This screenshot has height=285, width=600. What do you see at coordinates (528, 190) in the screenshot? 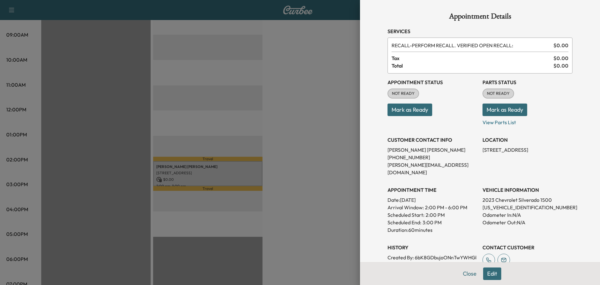
I see `h3: VEHICLE INFORMATION` at bounding box center [528, 190].